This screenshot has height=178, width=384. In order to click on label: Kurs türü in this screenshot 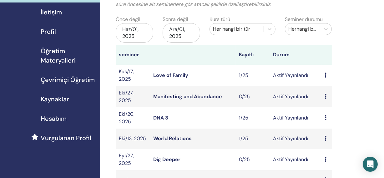, I will do `click(220, 19)`.